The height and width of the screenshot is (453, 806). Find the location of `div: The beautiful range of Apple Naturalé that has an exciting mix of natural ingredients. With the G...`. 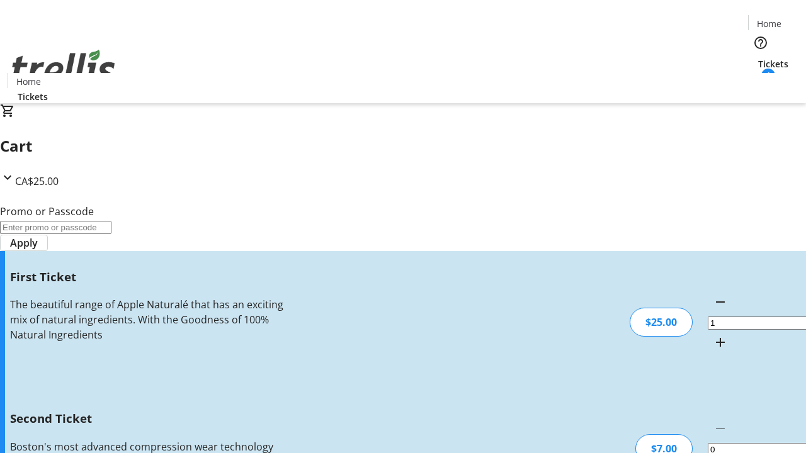

div: The beautiful range of Apple Naturalé that has an exciting mix of natural ingredients. With the G... is located at coordinates (147, 320).